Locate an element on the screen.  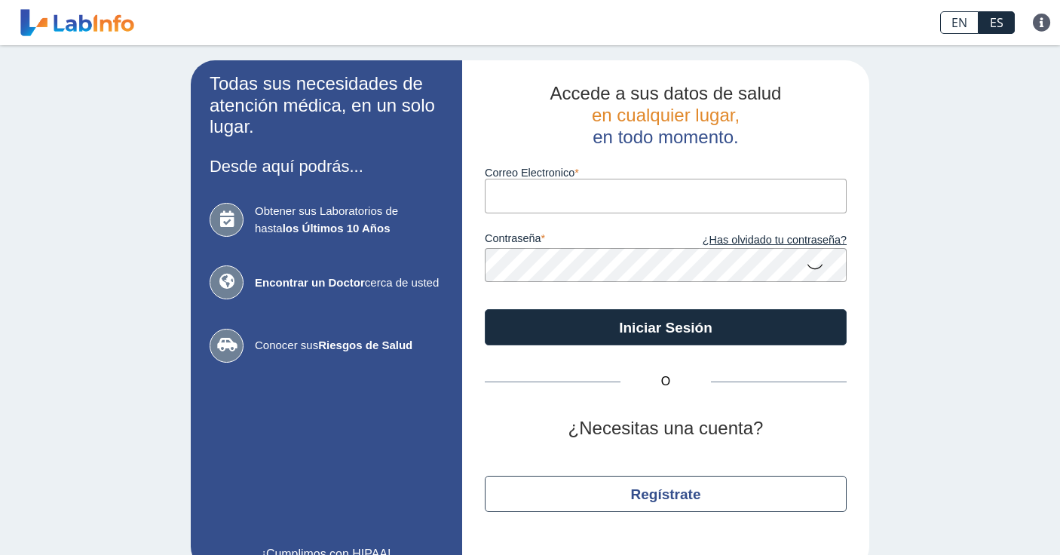
b: los Últimos 10 Años is located at coordinates (336, 228).